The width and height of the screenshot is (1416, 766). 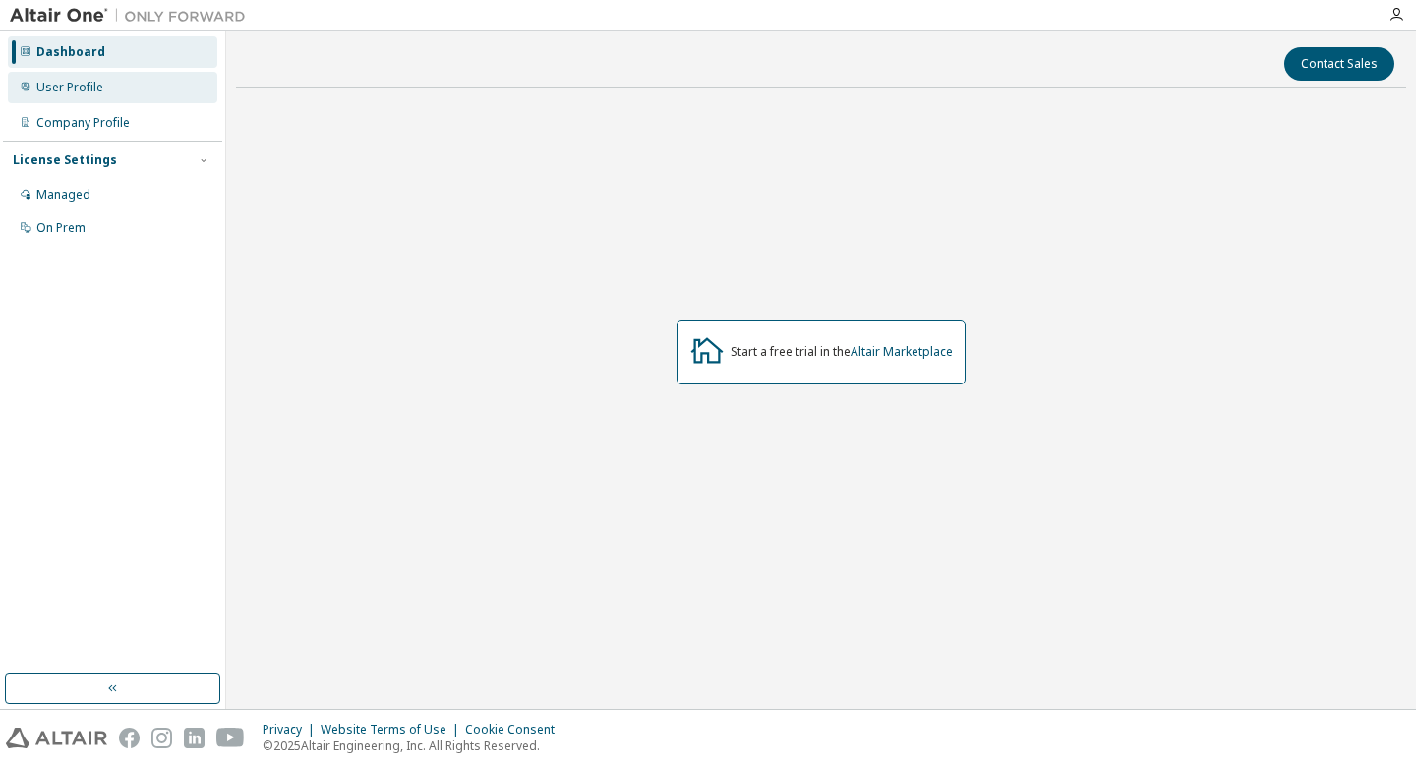 What do you see at coordinates (902, 351) in the screenshot?
I see `a: Altair Marketplace` at bounding box center [902, 351].